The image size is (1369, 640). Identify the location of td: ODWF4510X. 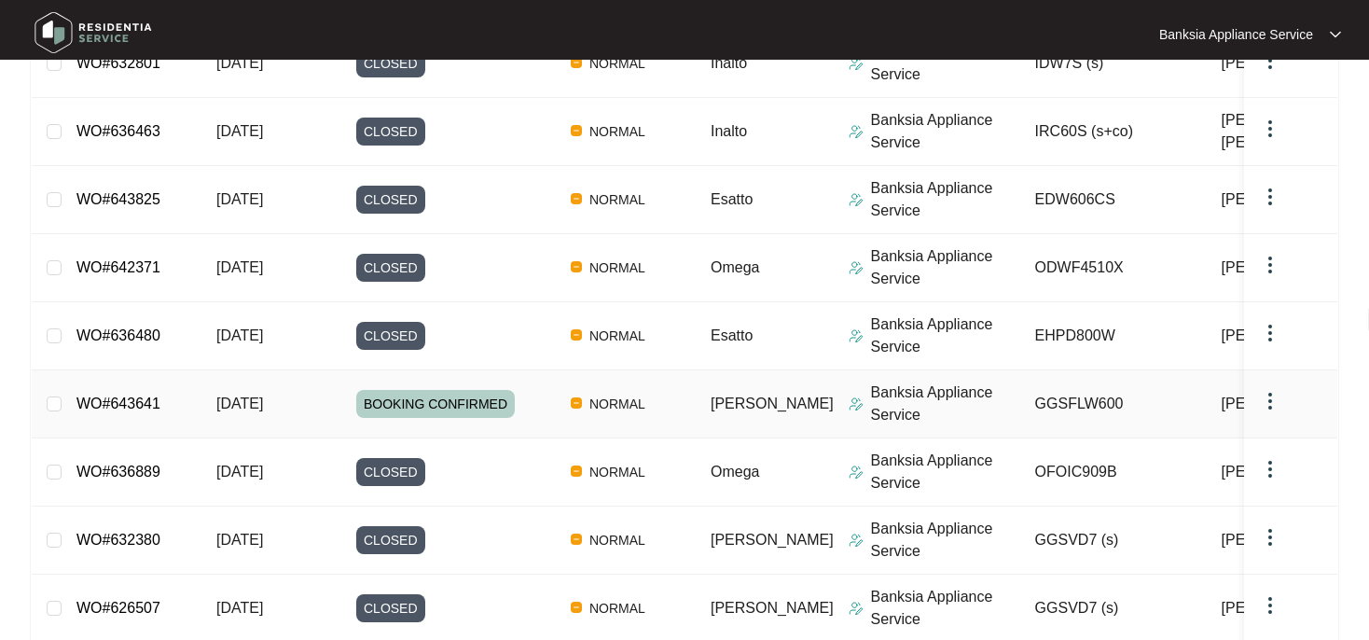
(1114, 268).